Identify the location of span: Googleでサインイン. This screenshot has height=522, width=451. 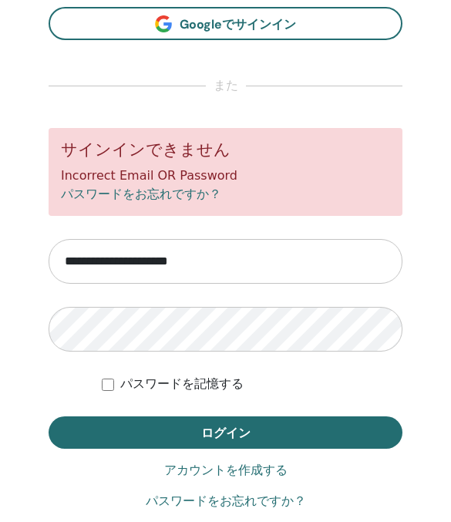
(238, 24).